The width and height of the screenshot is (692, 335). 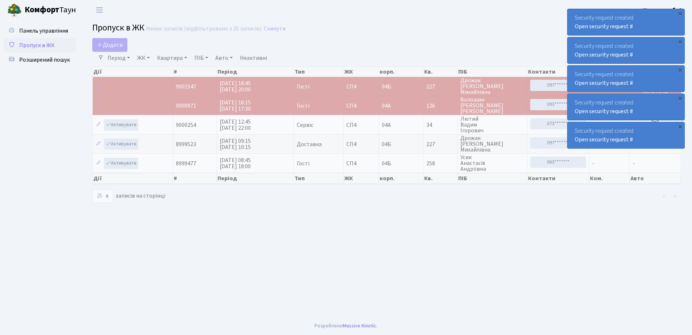 What do you see at coordinates (440, 125) in the screenshot?
I see `span: 34` at bounding box center [440, 125].